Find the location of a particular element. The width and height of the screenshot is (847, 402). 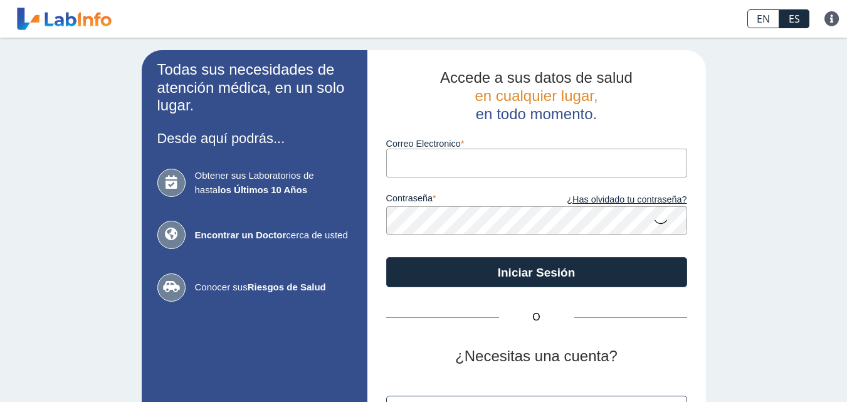

span: Accede a sus datos de salud is located at coordinates (536, 77).